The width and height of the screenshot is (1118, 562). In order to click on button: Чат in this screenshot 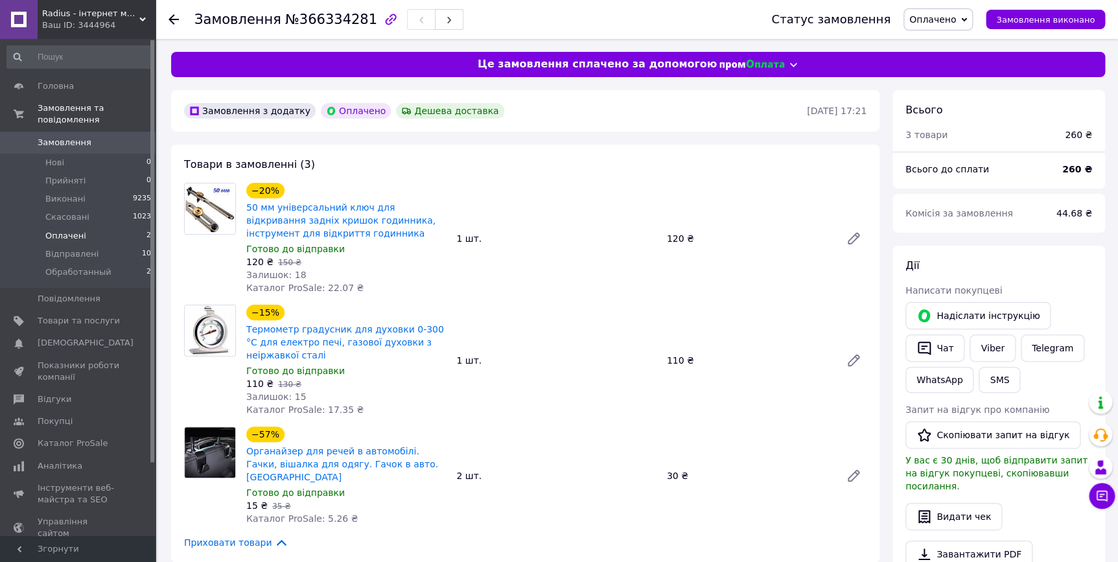, I will do `click(935, 348)`.